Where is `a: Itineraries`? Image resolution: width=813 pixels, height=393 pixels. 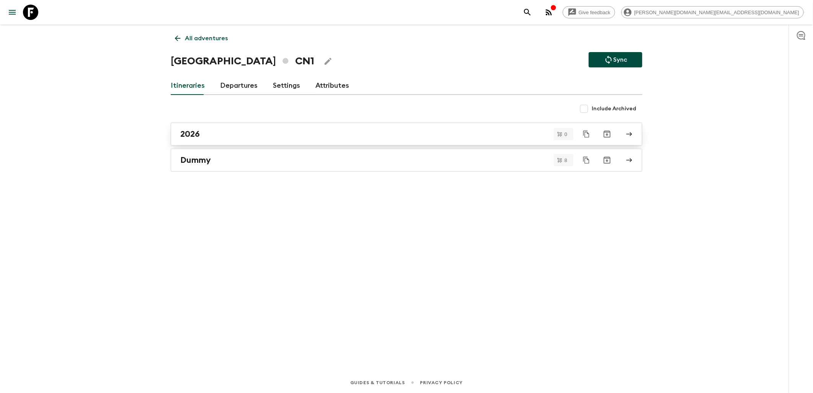 a: Itineraries is located at coordinates (188, 86).